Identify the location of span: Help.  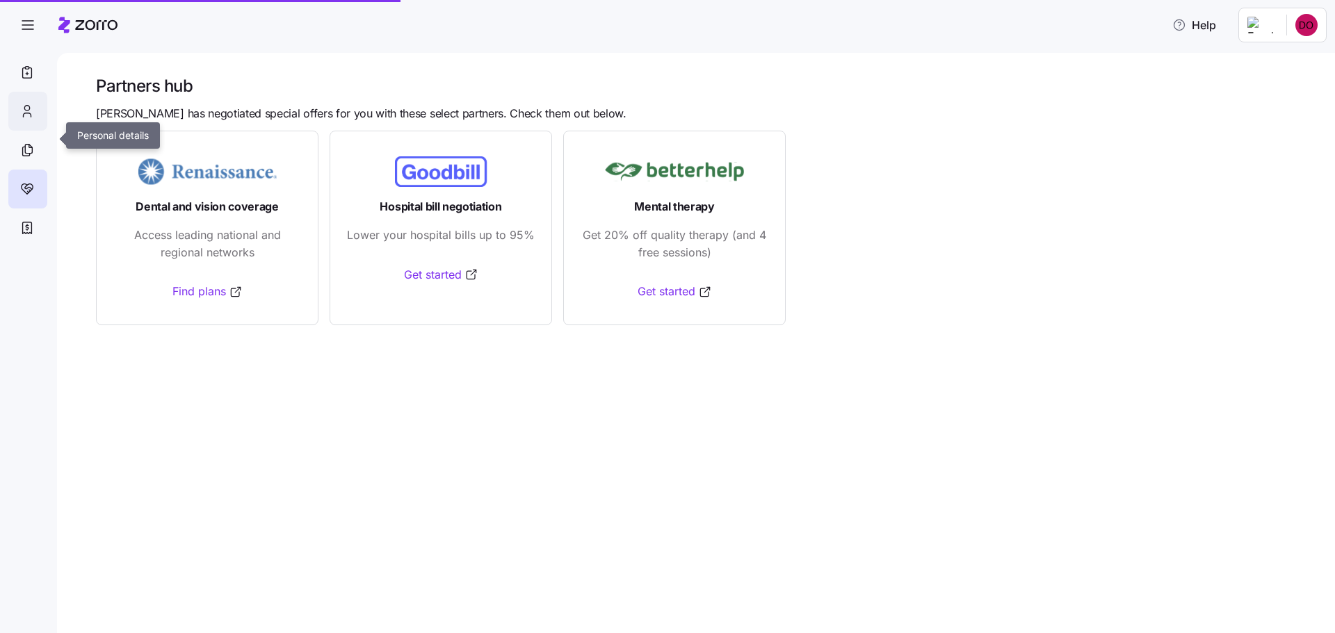
(1194, 25).